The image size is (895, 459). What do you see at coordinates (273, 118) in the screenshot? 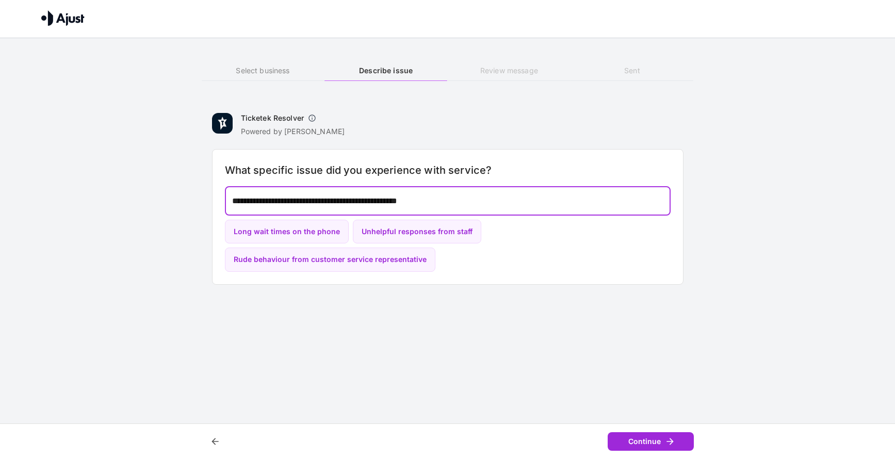
I see `h6: Ticketek Resolver` at bounding box center [273, 118].